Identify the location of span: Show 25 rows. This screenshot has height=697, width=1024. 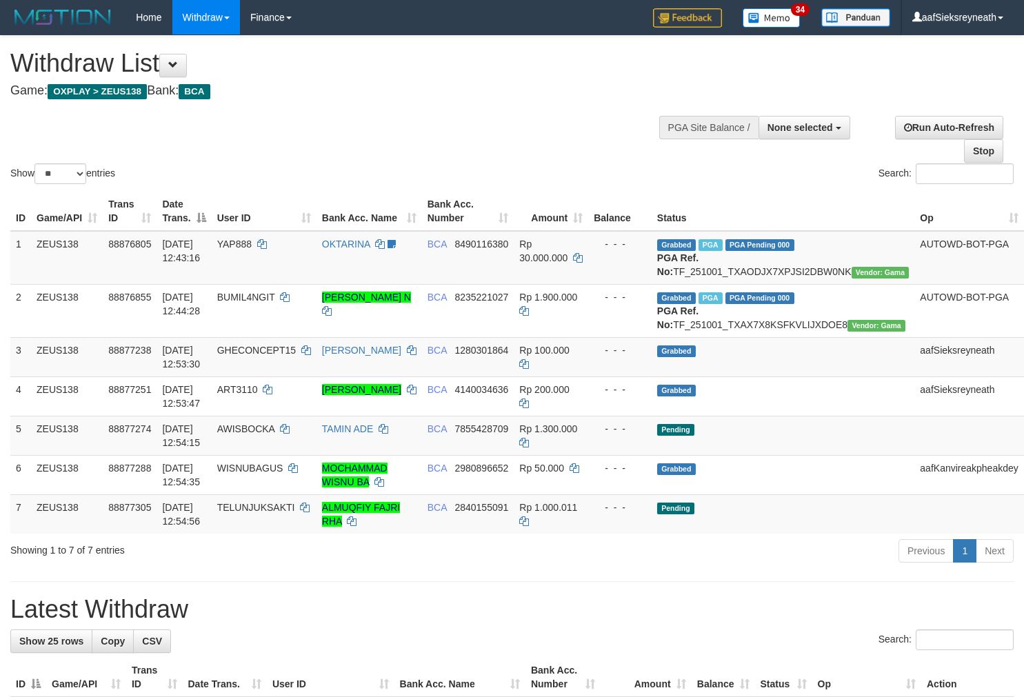
(51, 641).